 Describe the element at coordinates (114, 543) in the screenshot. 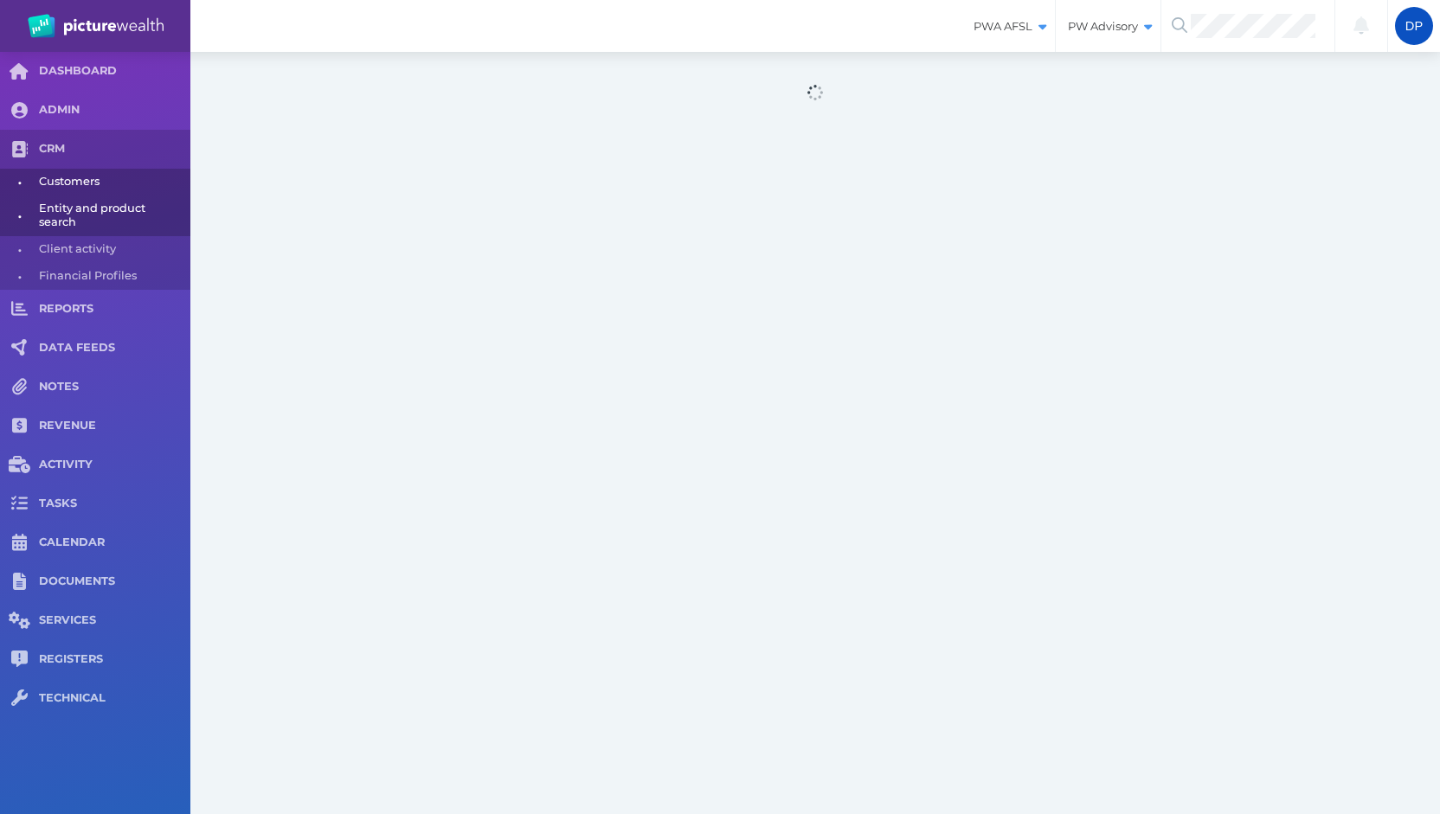

I see `span: CALENDAR` at that location.